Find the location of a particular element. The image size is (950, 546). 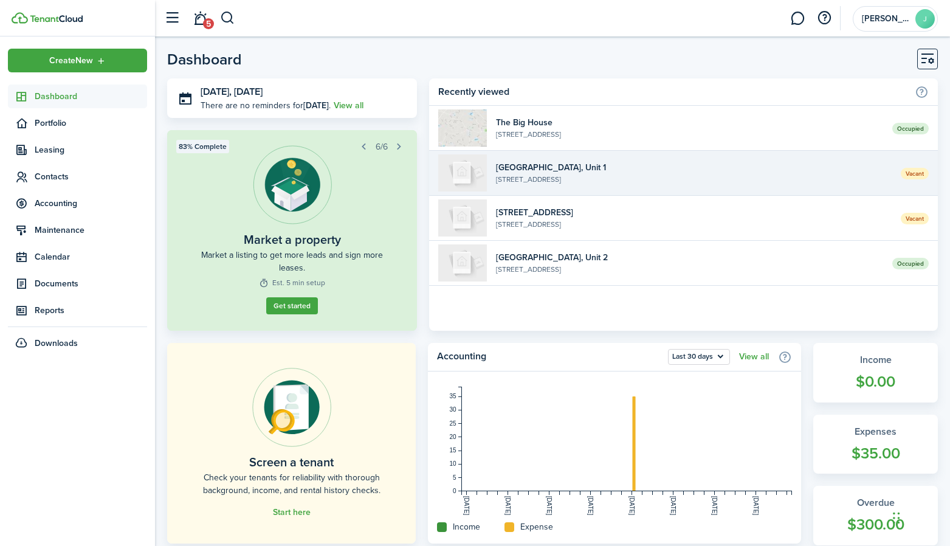

tspan: 30 is located at coordinates (453, 409).